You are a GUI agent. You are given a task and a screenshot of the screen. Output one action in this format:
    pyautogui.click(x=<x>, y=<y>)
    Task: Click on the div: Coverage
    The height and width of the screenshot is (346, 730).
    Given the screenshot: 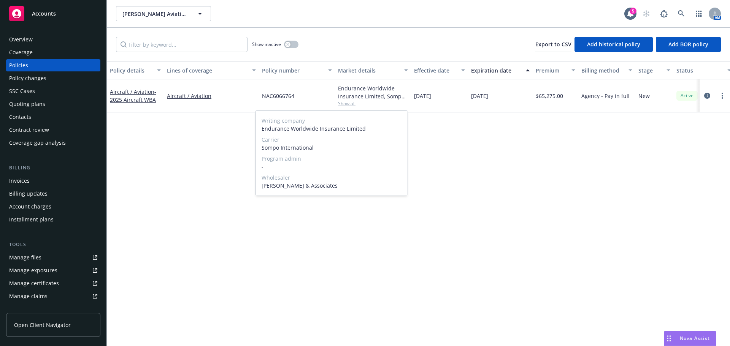 What is the action you would take?
    pyautogui.click(x=21, y=52)
    